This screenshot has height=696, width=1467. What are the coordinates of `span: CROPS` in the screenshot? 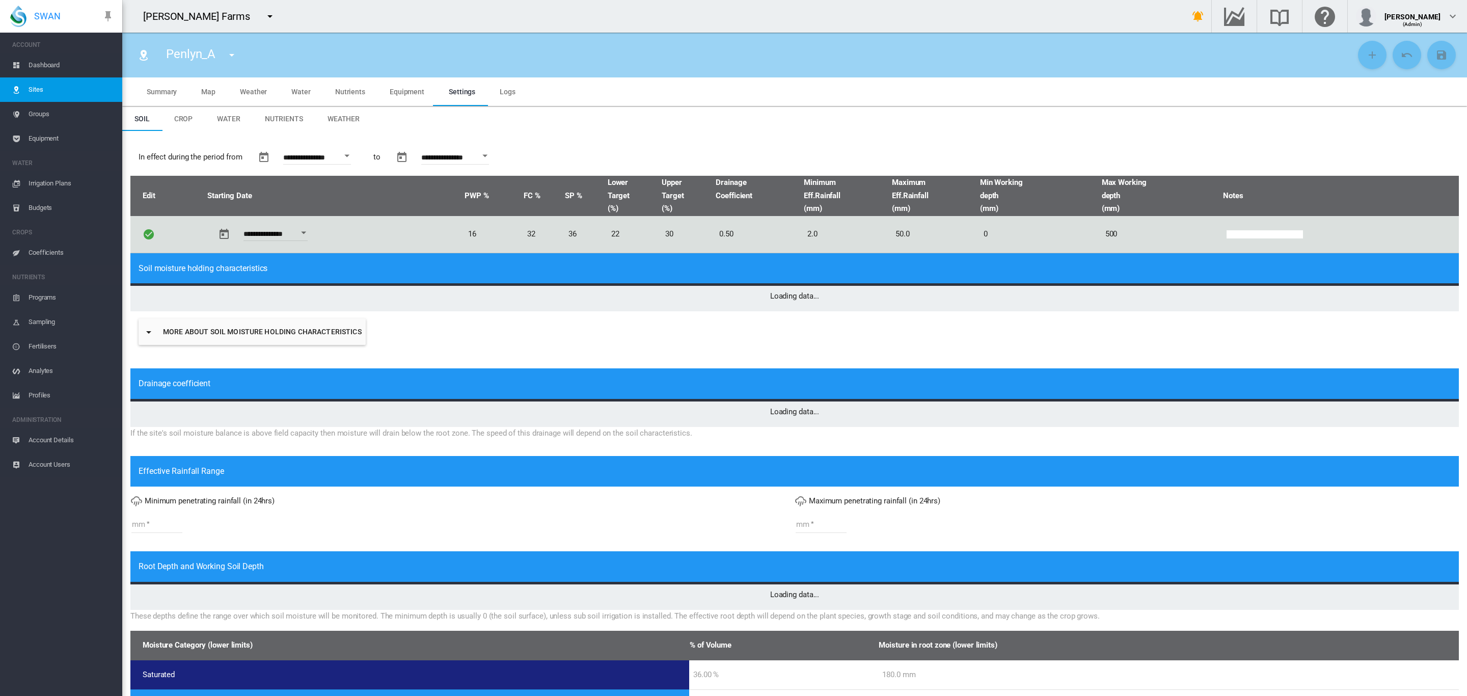 It's located at (63, 232).